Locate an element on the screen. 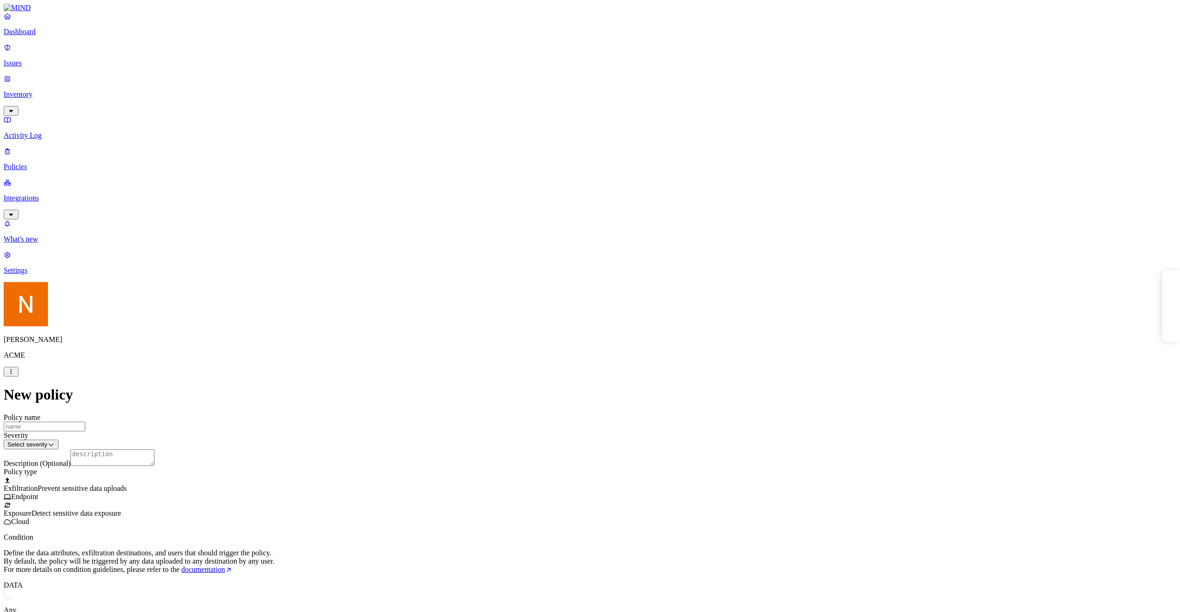 This screenshot has height=612, width=1180. span: documentation is located at coordinates (203, 569).